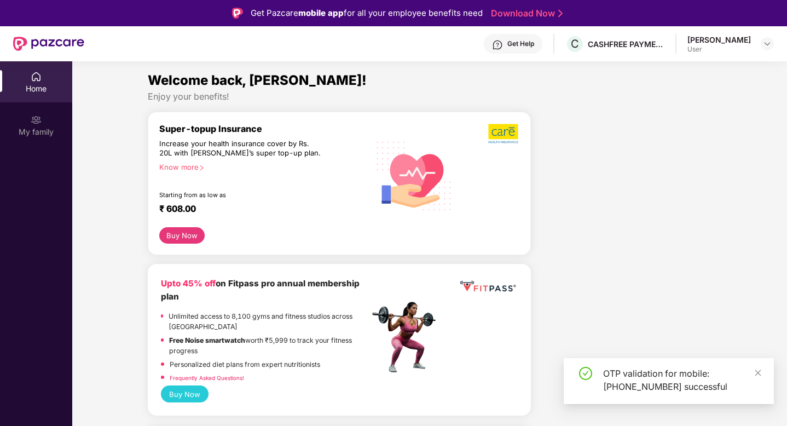  Describe the element at coordinates (264, 129) in the screenshot. I see `div: Super-topup Insurance` at that location.